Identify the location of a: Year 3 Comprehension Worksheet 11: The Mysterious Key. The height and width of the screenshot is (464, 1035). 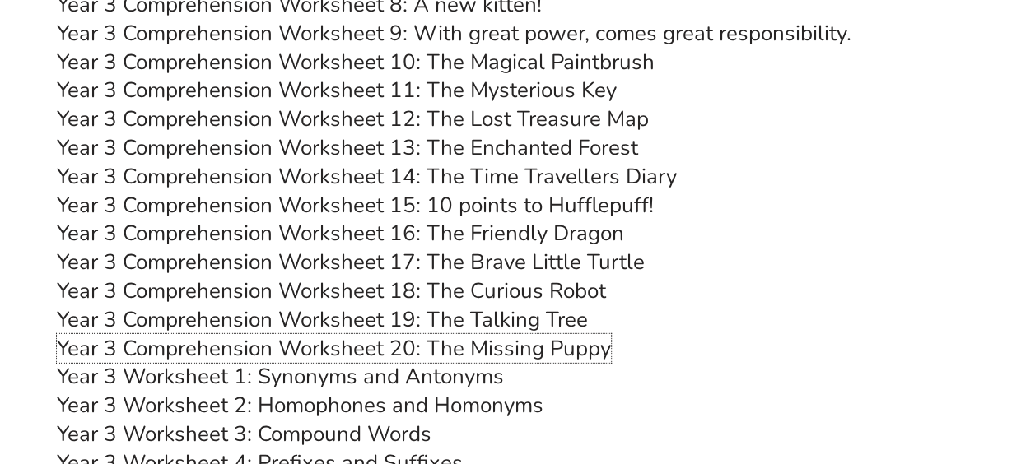
(337, 90).